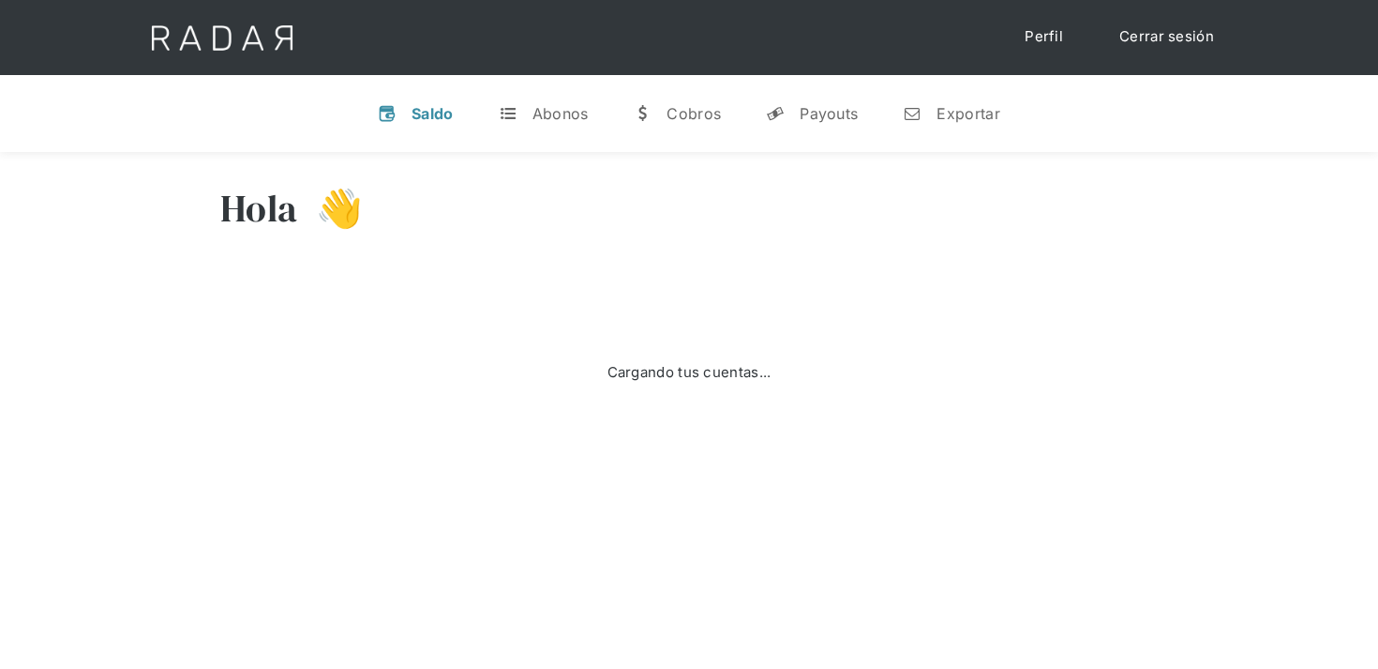 The image size is (1378, 669). Describe the element at coordinates (259, 208) in the screenshot. I see `h3: Hola` at that location.